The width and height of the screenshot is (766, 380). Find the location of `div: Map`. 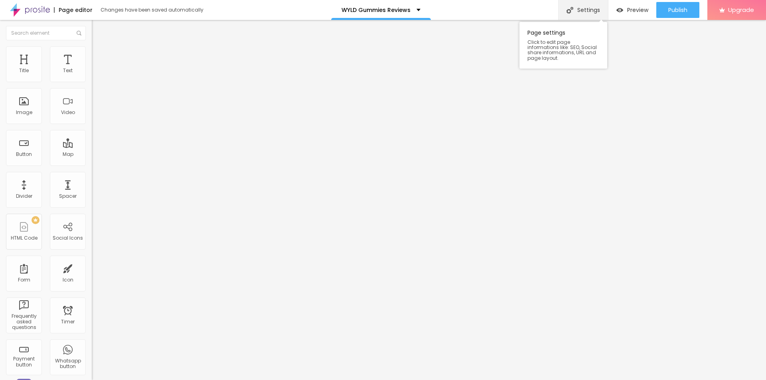

div: Map is located at coordinates (68, 154).